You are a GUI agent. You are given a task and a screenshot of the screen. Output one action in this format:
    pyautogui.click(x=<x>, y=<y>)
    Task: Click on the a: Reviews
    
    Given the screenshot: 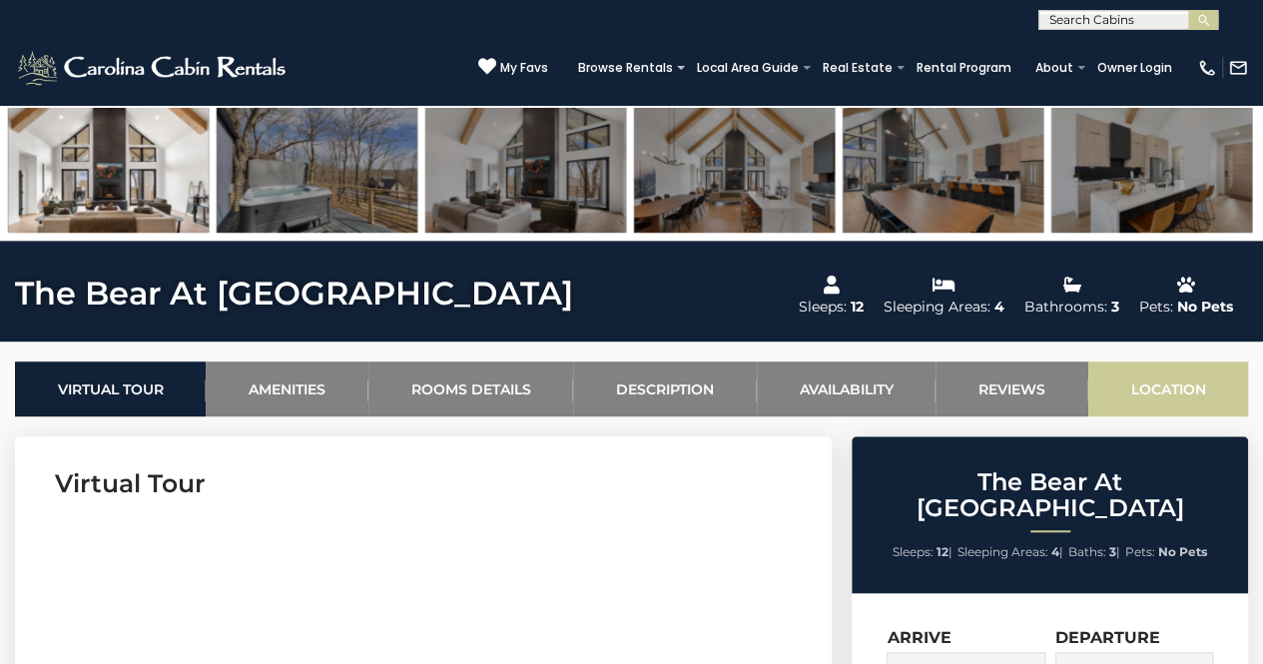 What is the action you would take?
    pyautogui.click(x=1012, y=388)
    